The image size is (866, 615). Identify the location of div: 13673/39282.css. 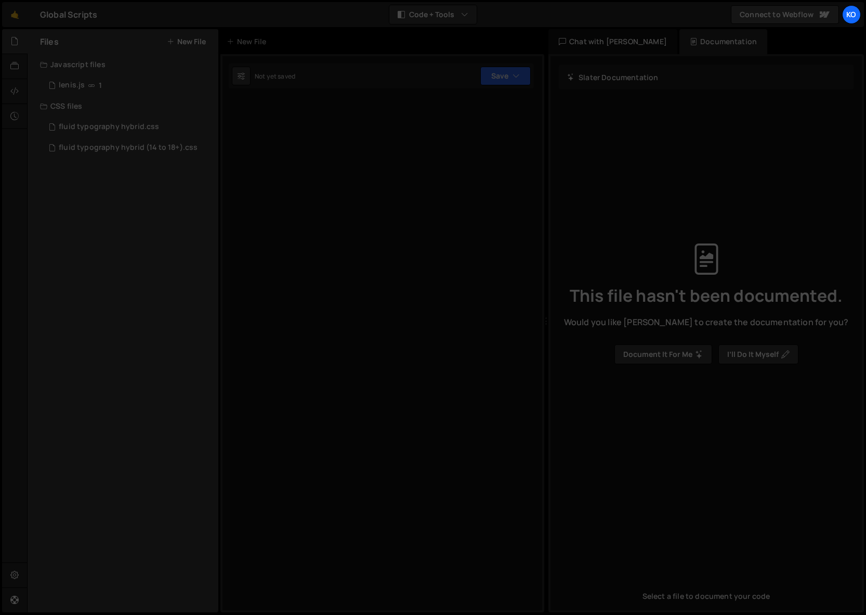
(129, 148).